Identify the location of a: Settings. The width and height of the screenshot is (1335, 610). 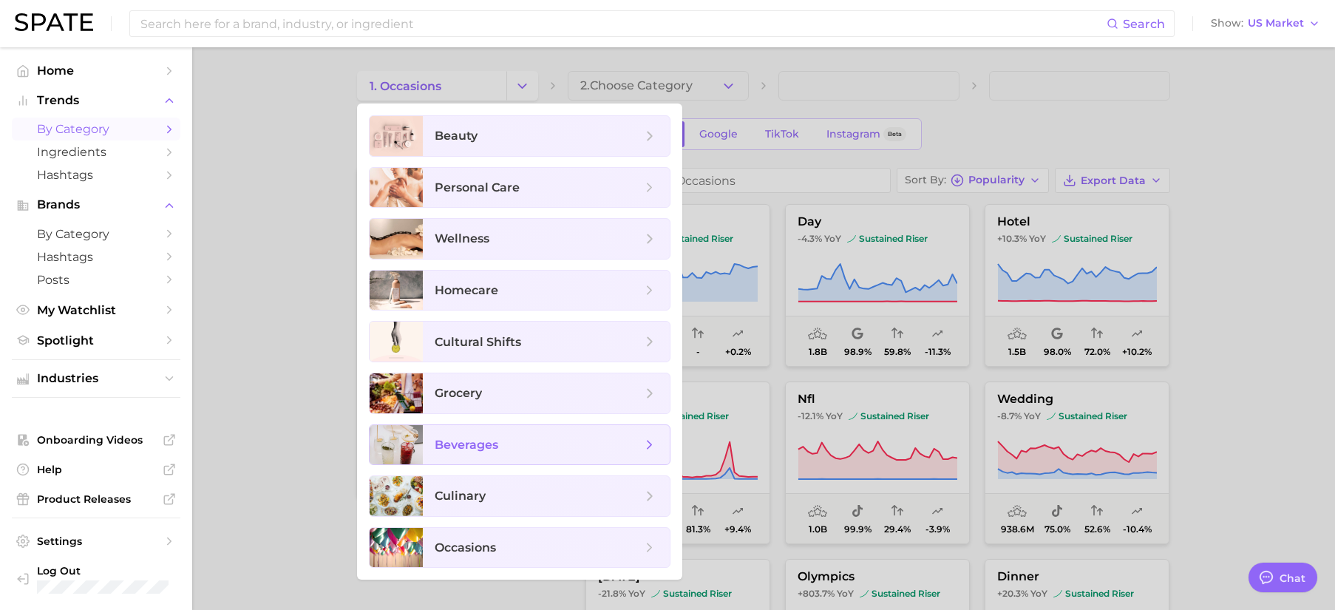
(96, 541).